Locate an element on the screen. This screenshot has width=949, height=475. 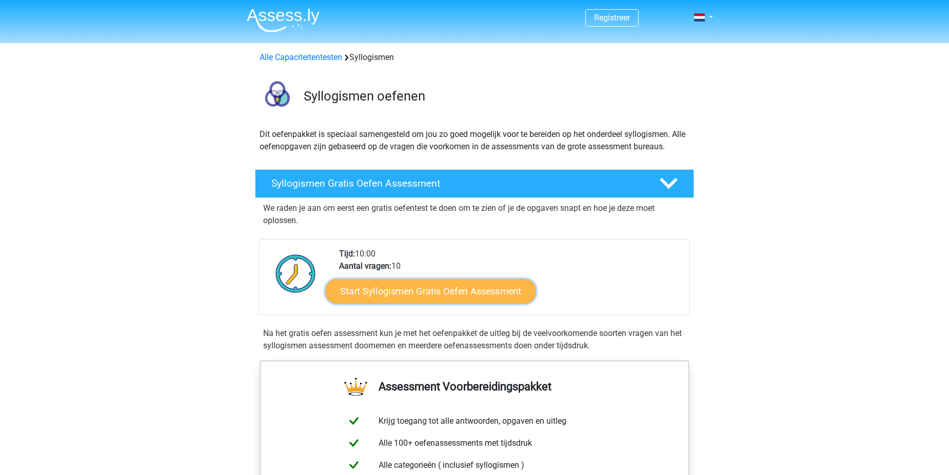
a: Alle Capaciteitentesten is located at coordinates (300, 57).